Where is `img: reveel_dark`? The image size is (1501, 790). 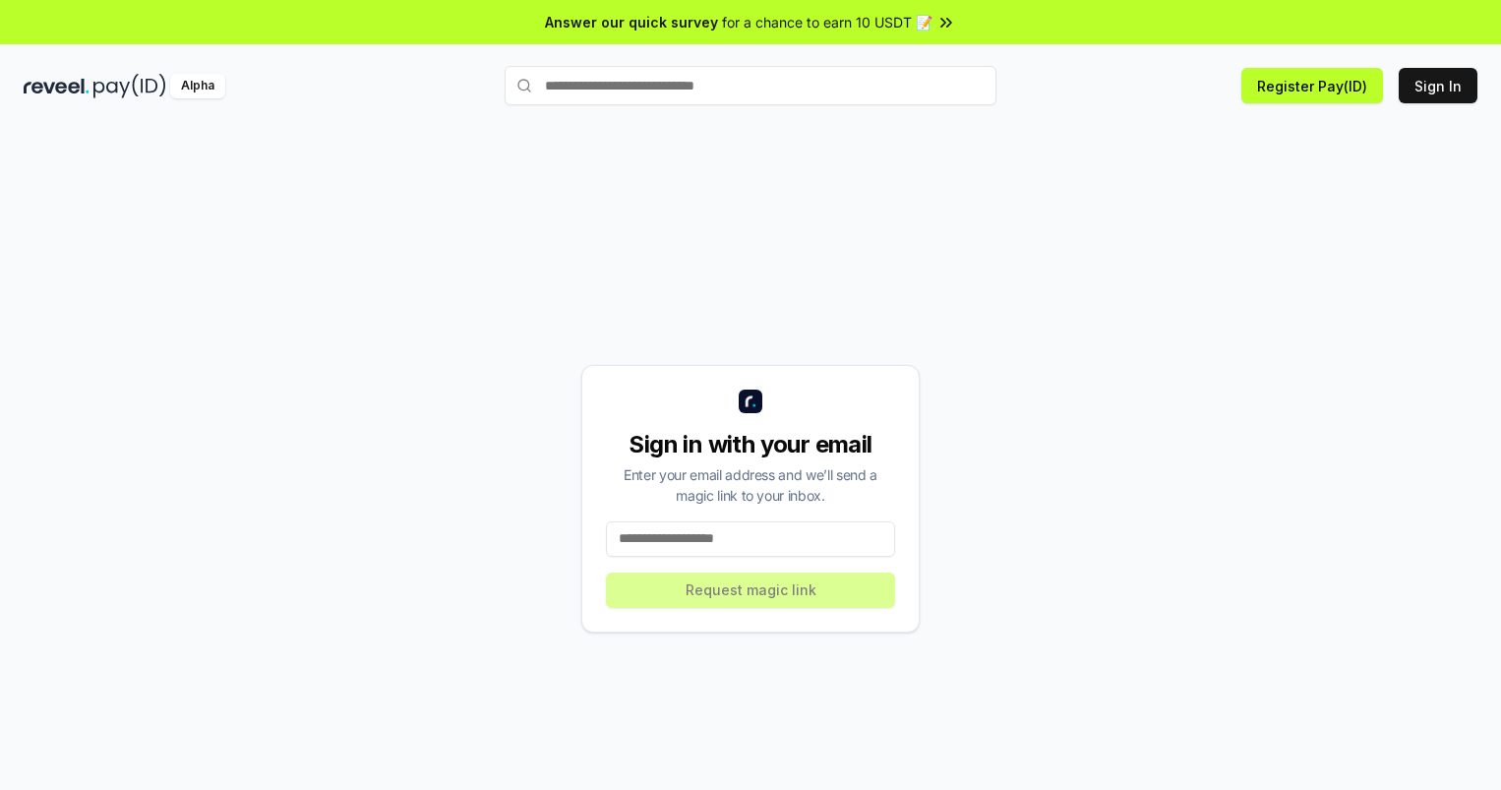 img: reveel_dark is located at coordinates (56, 86).